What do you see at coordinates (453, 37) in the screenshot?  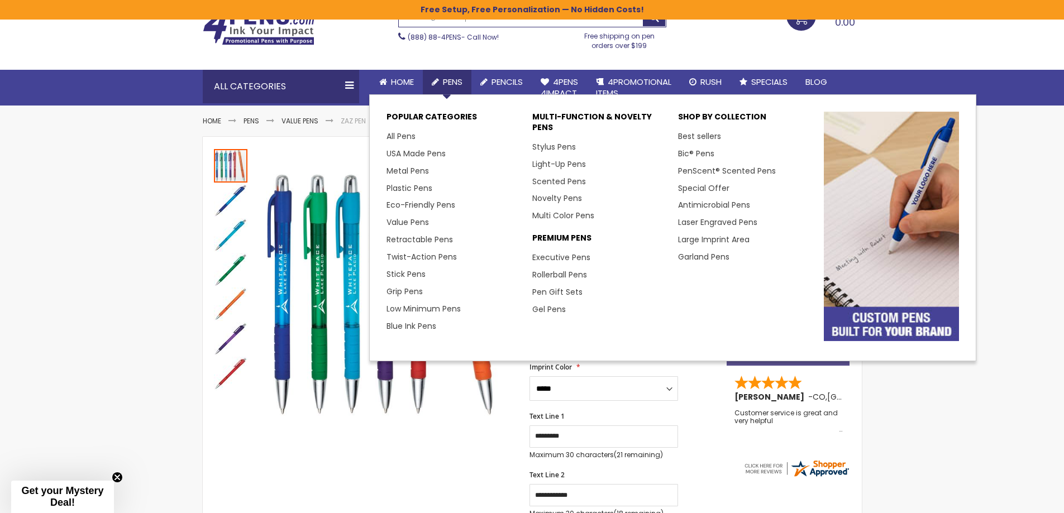 I see `span: - Call Now!` at bounding box center [453, 37].